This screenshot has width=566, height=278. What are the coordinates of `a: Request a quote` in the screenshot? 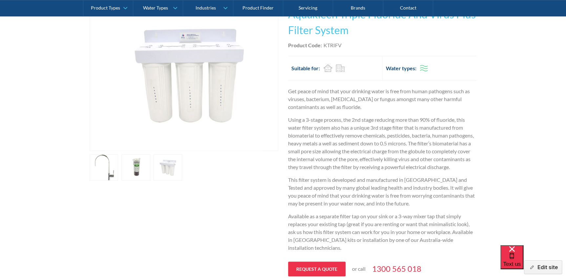 It's located at (317, 269).